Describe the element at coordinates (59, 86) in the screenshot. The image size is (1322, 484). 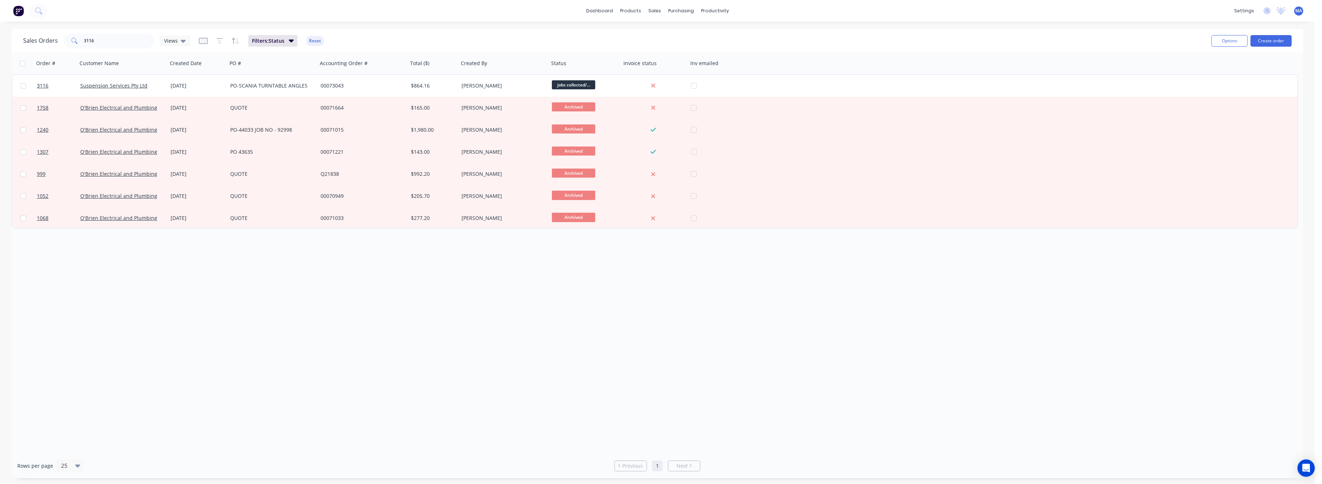
I see `a: 3116` at that location.